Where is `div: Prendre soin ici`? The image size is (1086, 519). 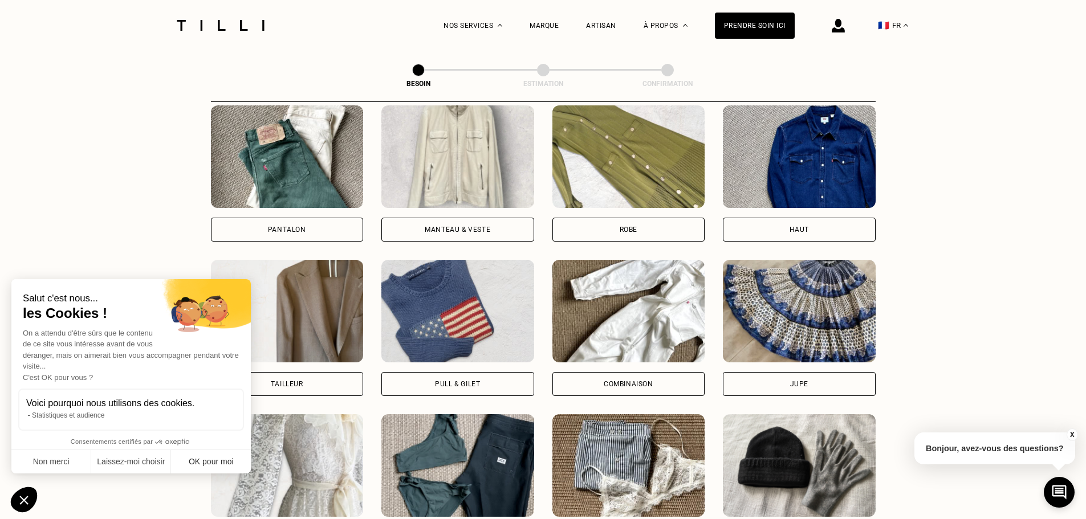 div: Prendre soin ici is located at coordinates (755, 26).